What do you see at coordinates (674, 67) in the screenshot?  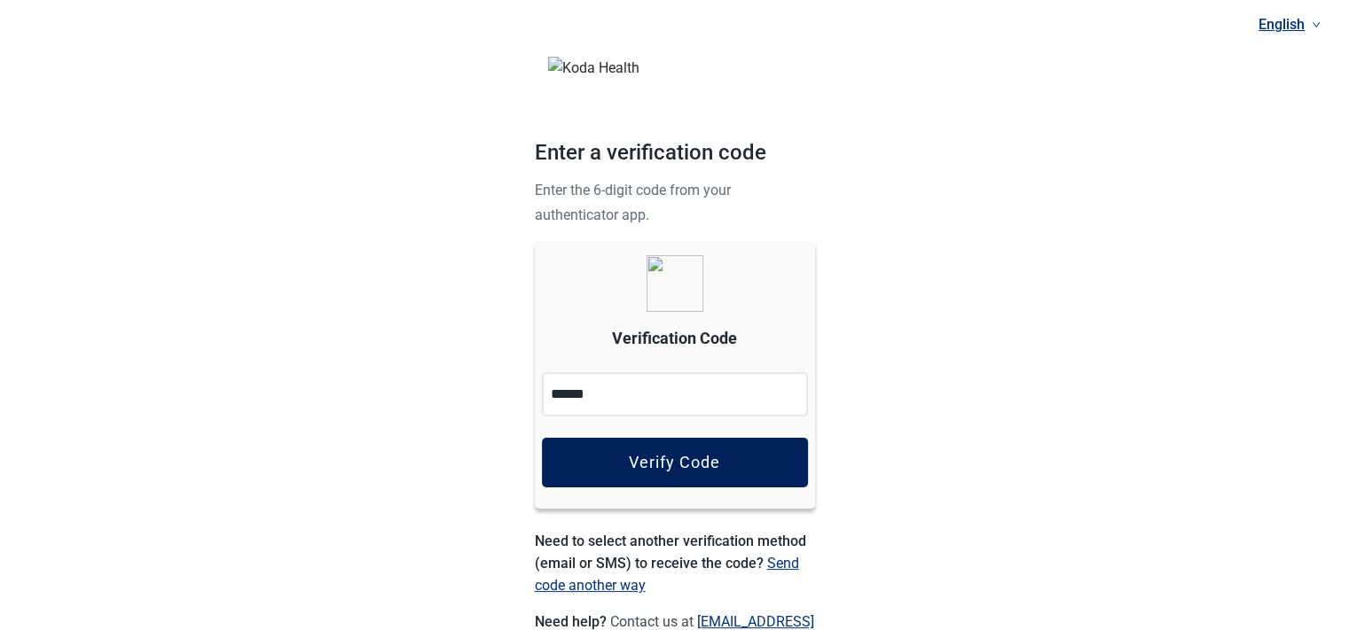 I see `img: Koda Health` at bounding box center [674, 67].